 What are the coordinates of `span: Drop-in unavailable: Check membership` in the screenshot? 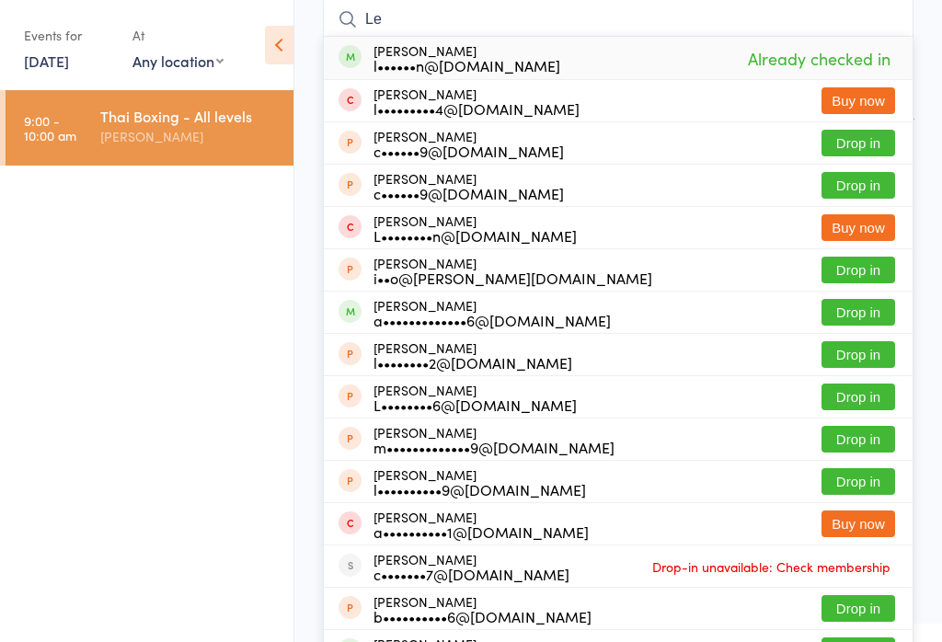 It's located at (771, 567).